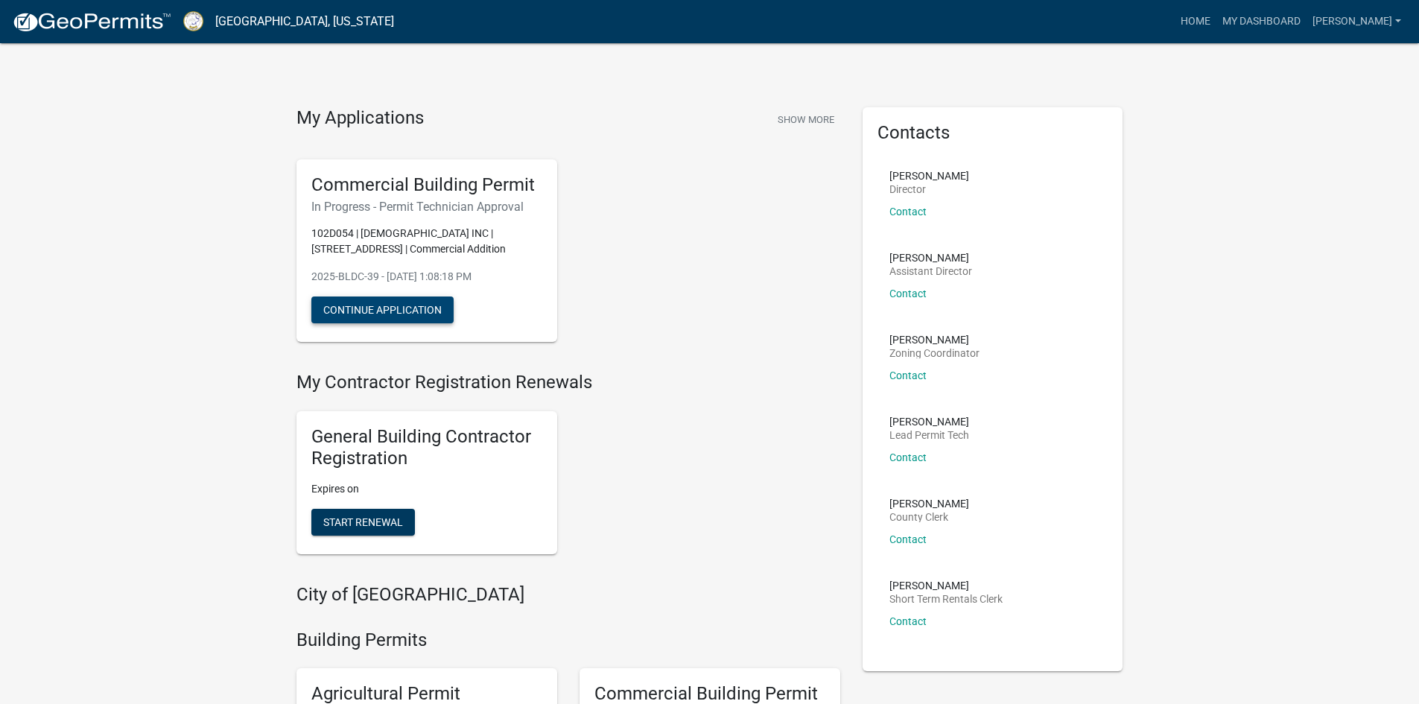 Image resolution: width=1419 pixels, height=704 pixels. Describe the element at coordinates (363, 521) in the screenshot. I see `span: Start Renewal` at that location.